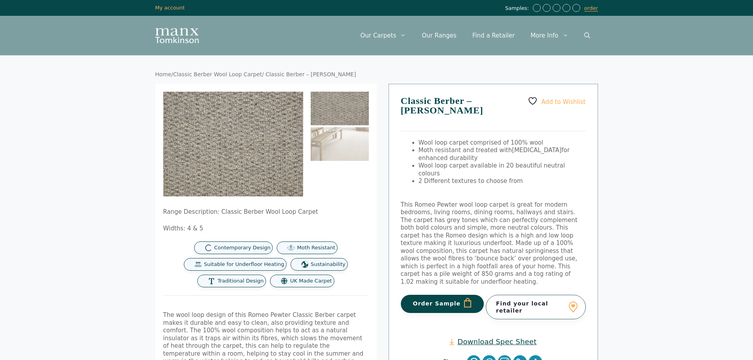 The image size is (753, 360). What do you see at coordinates (240, 281) in the screenshot?
I see `span: Traditional Design` at bounding box center [240, 281].